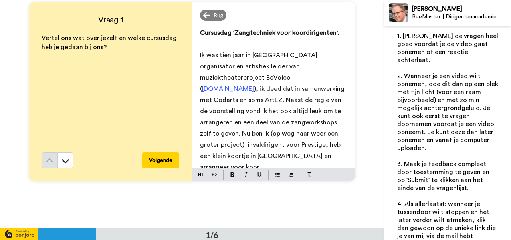 The height and width of the screenshot is (240, 511). Describe the element at coordinates (110, 42) in the screenshot. I see `span: Vertel ons wat over jezelf en welke cursusdag heb je gedaan bij ons?` at that location.